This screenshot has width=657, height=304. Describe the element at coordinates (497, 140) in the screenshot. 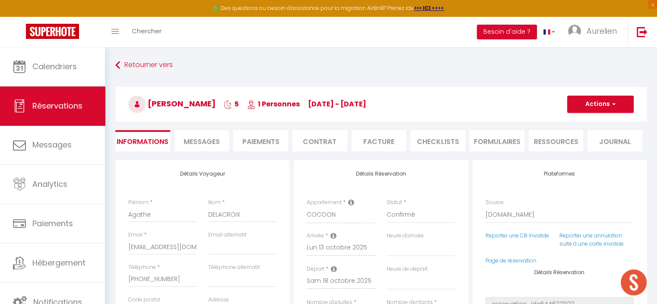

I see `li: FORMULAIRES` at that location.